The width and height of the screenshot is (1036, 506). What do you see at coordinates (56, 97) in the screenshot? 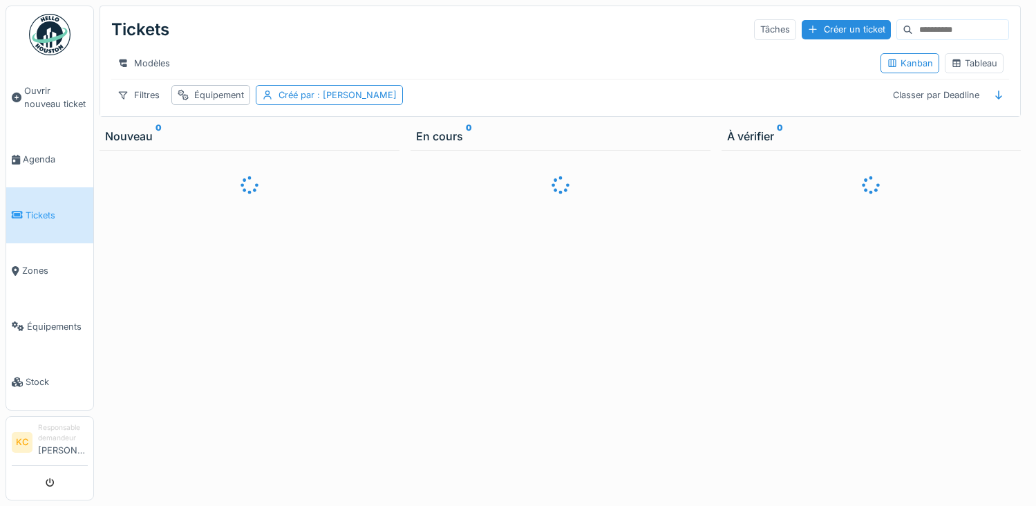
I see `span: Ouvrir nouveau ticket` at bounding box center [56, 97].